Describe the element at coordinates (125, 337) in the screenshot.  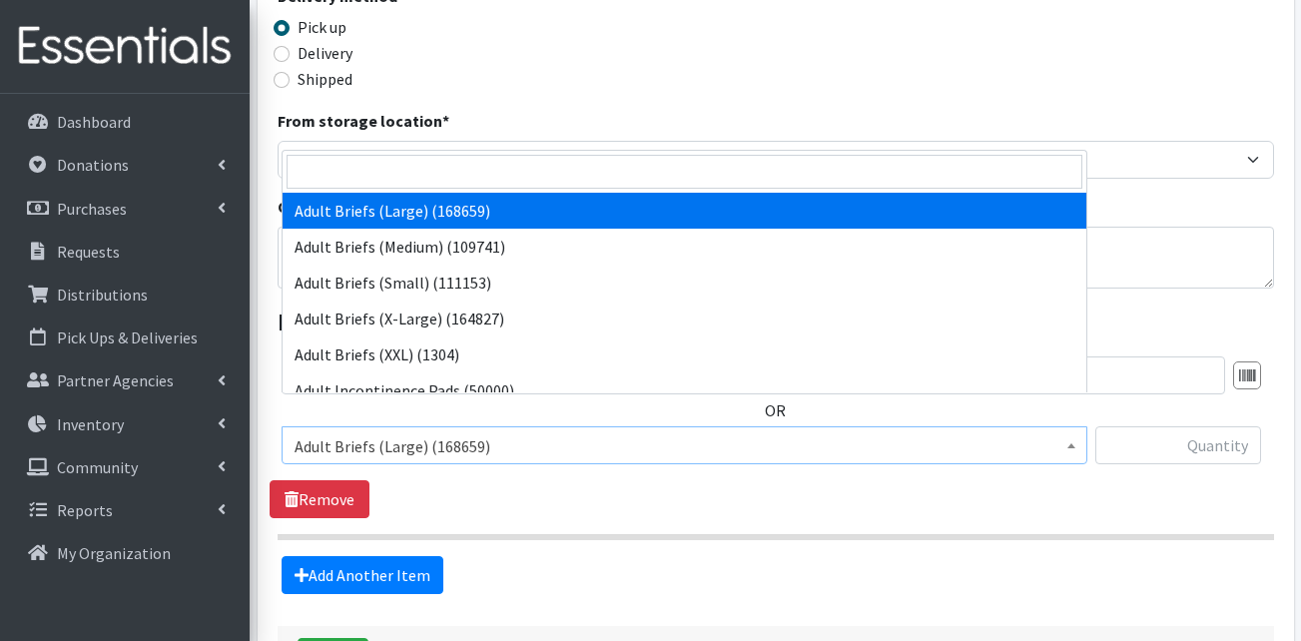
I see `a: Pick Ups & Deliveries` at that location.